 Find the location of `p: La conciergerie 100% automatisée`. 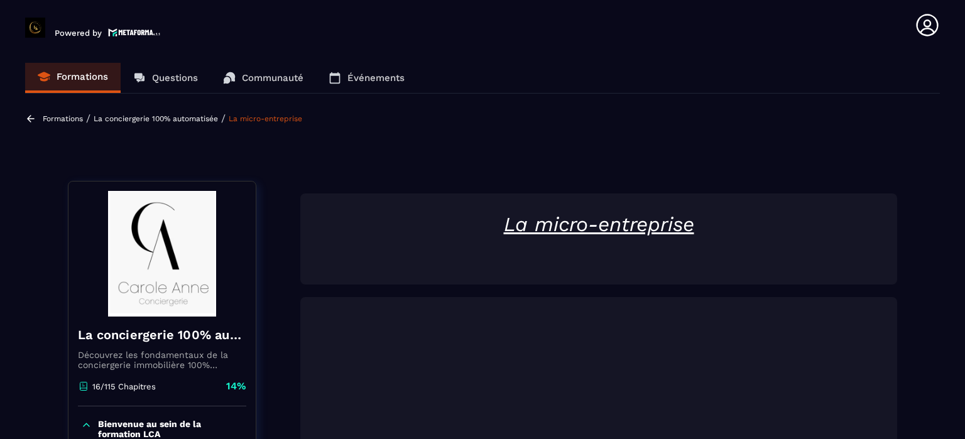

p: La conciergerie 100% automatisée is located at coordinates (156, 119).